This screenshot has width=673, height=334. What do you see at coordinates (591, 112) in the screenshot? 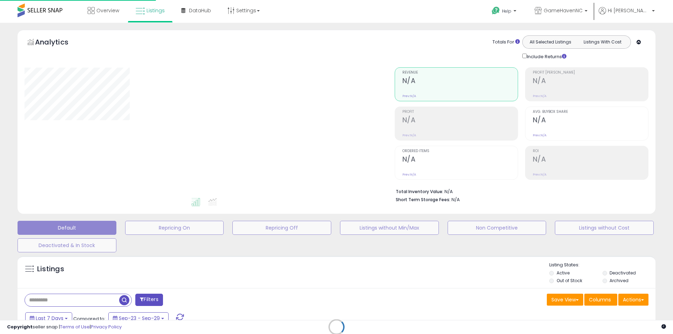
I see `span: Avg. Buybox Share` at bounding box center [591, 112].